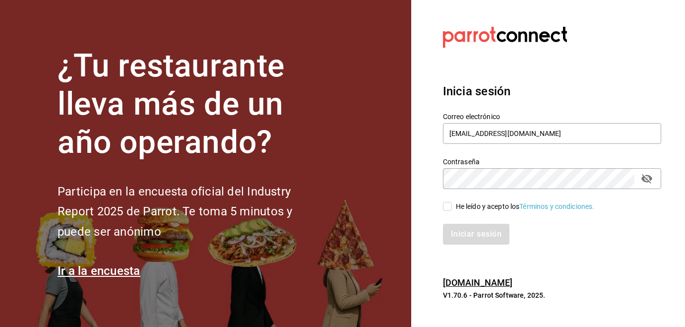 This screenshot has width=685, height=327. I want to click on div: He leído y acepto los, so click(526, 206).